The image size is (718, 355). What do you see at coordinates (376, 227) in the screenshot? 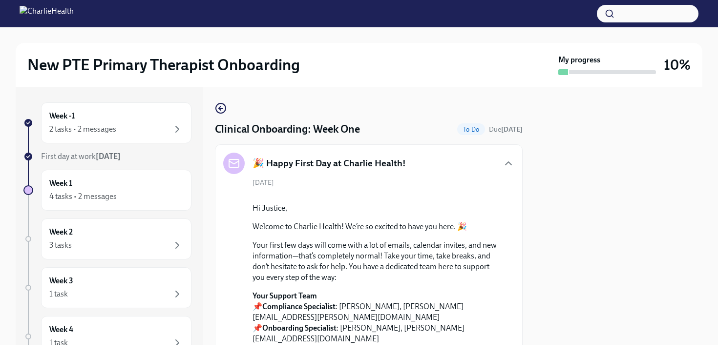
I see `p: Welcome to Charlie Health! We’re so excited to have you here. 🎉` at bounding box center [376, 227].